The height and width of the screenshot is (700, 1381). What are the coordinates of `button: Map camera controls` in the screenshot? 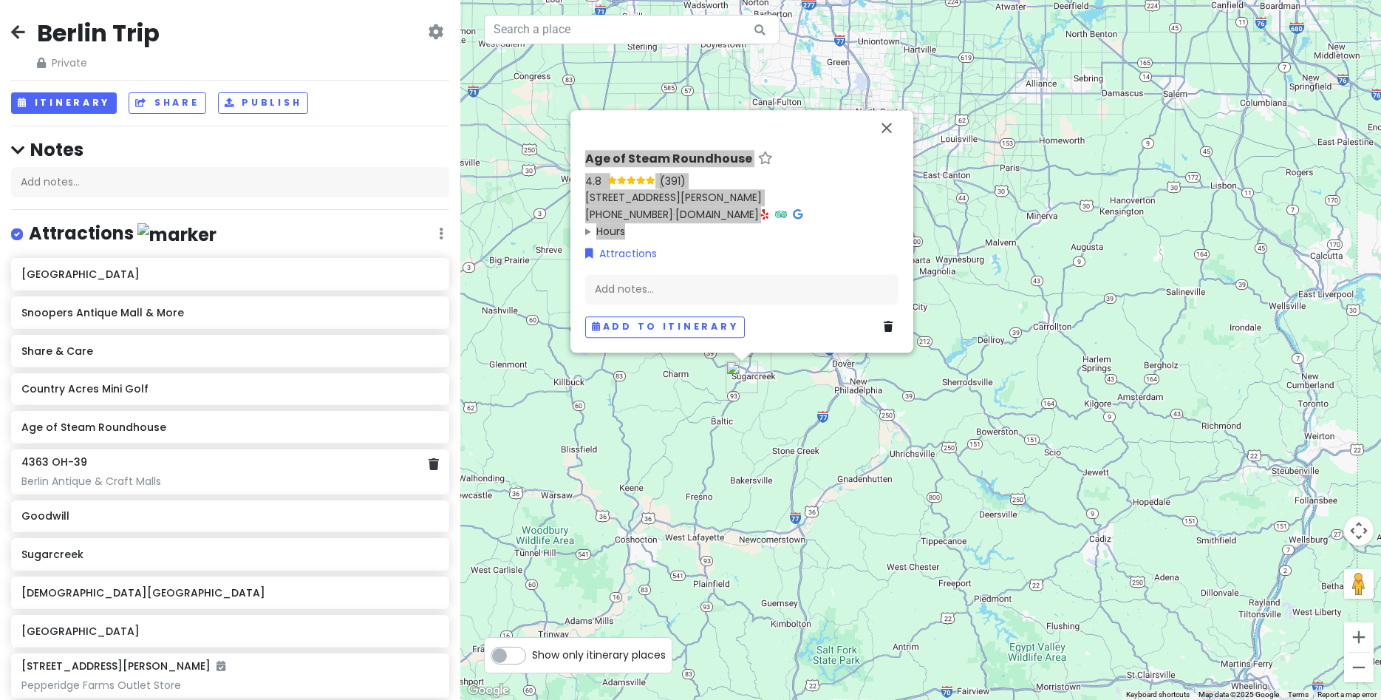 It's located at (1359, 530).